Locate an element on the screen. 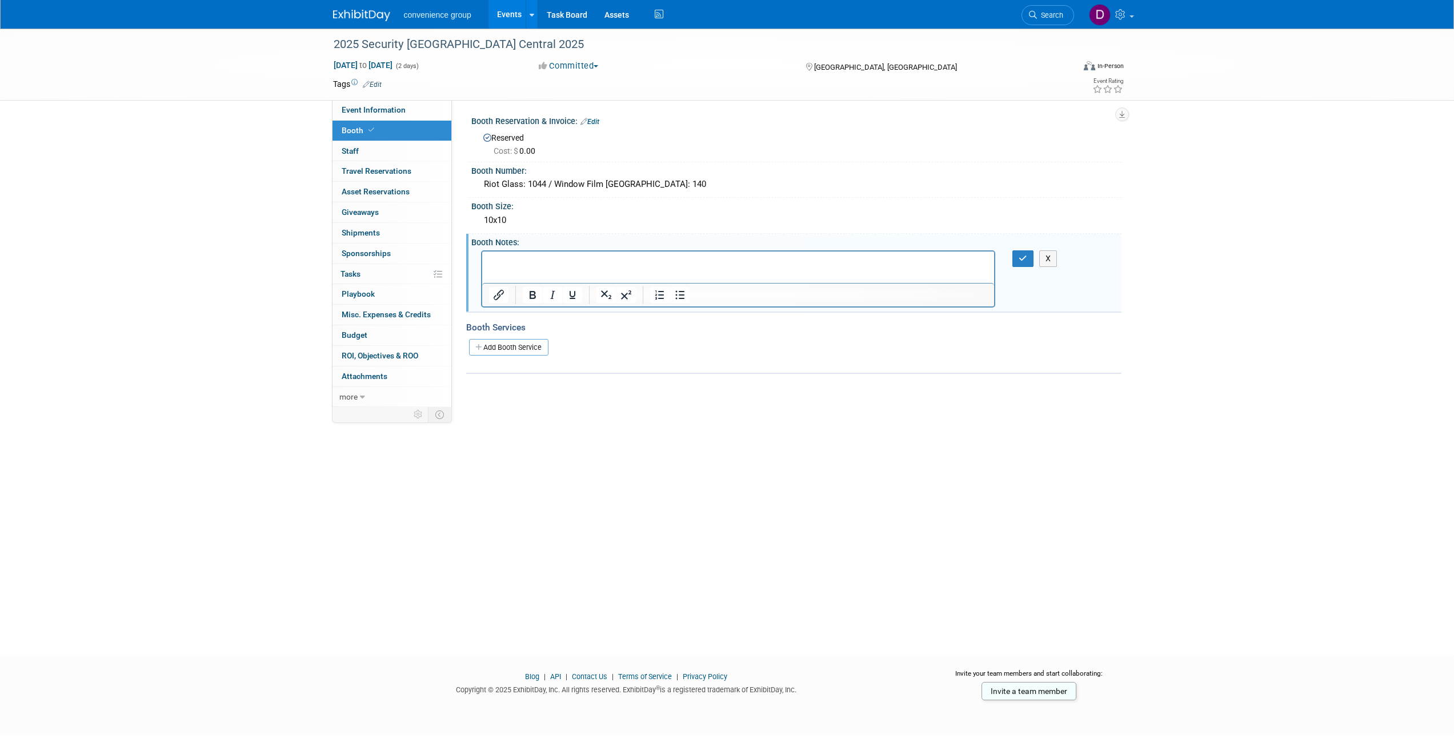 The width and height of the screenshot is (1454, 746). a: Contact Us is located at coordinates (590, 676).